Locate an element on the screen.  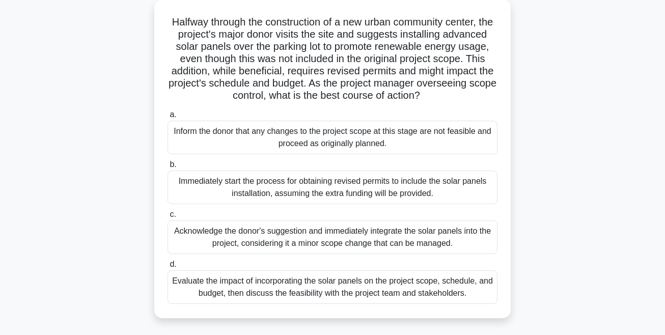
div: Acknowledge the donor's suggestion and immediately integrate the solar panels into the project, c... is located at coordinates (332, 237).